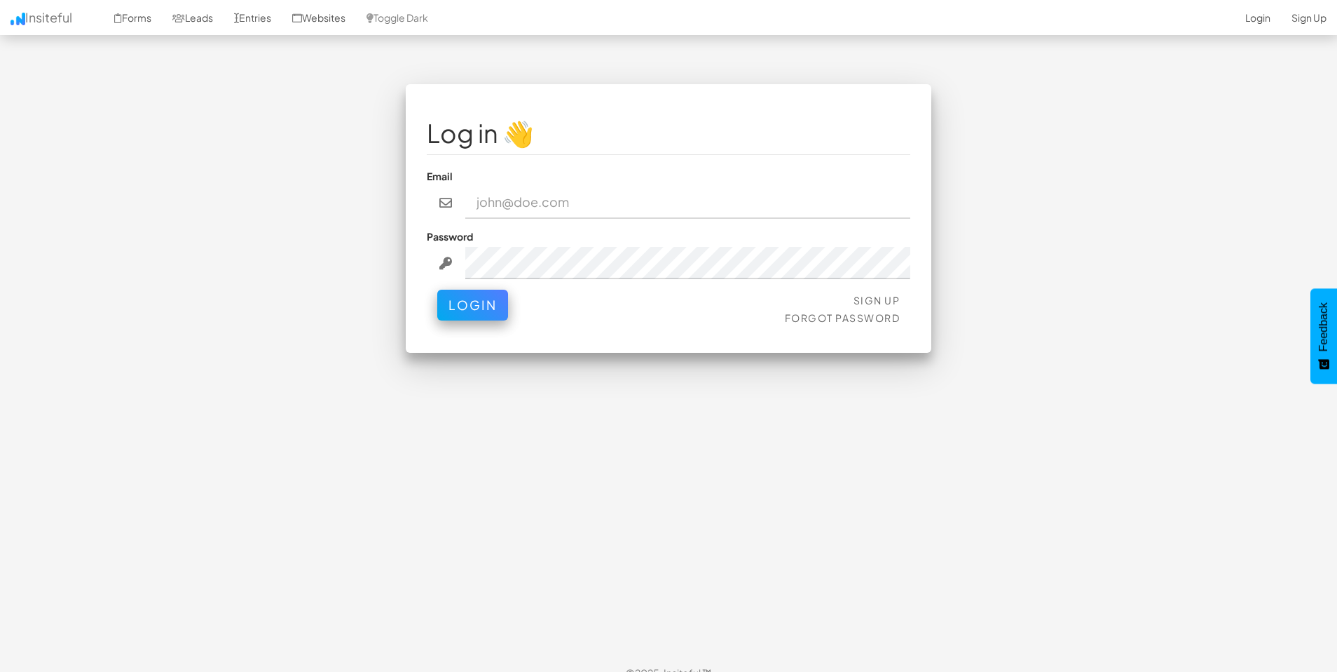  Describe the element at coordinates (843, 318) in the screenshot. I see `a: Forgot Password` at that location.